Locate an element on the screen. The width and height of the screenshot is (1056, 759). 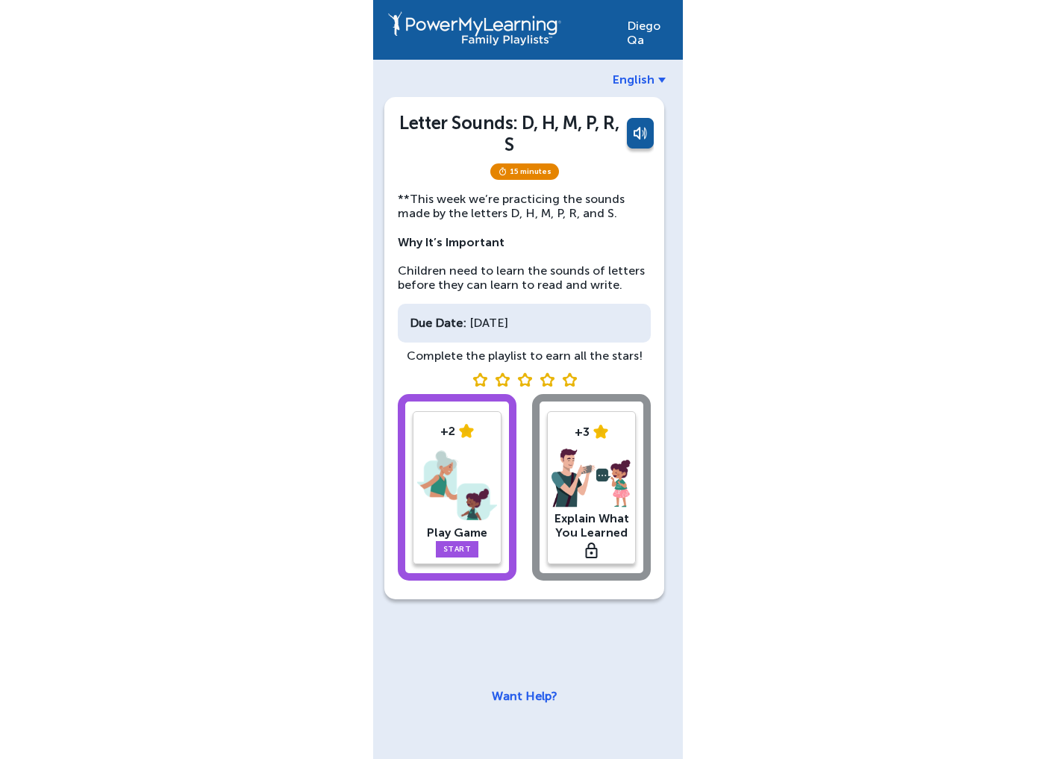
img: star is located at coordinates (466, 431).